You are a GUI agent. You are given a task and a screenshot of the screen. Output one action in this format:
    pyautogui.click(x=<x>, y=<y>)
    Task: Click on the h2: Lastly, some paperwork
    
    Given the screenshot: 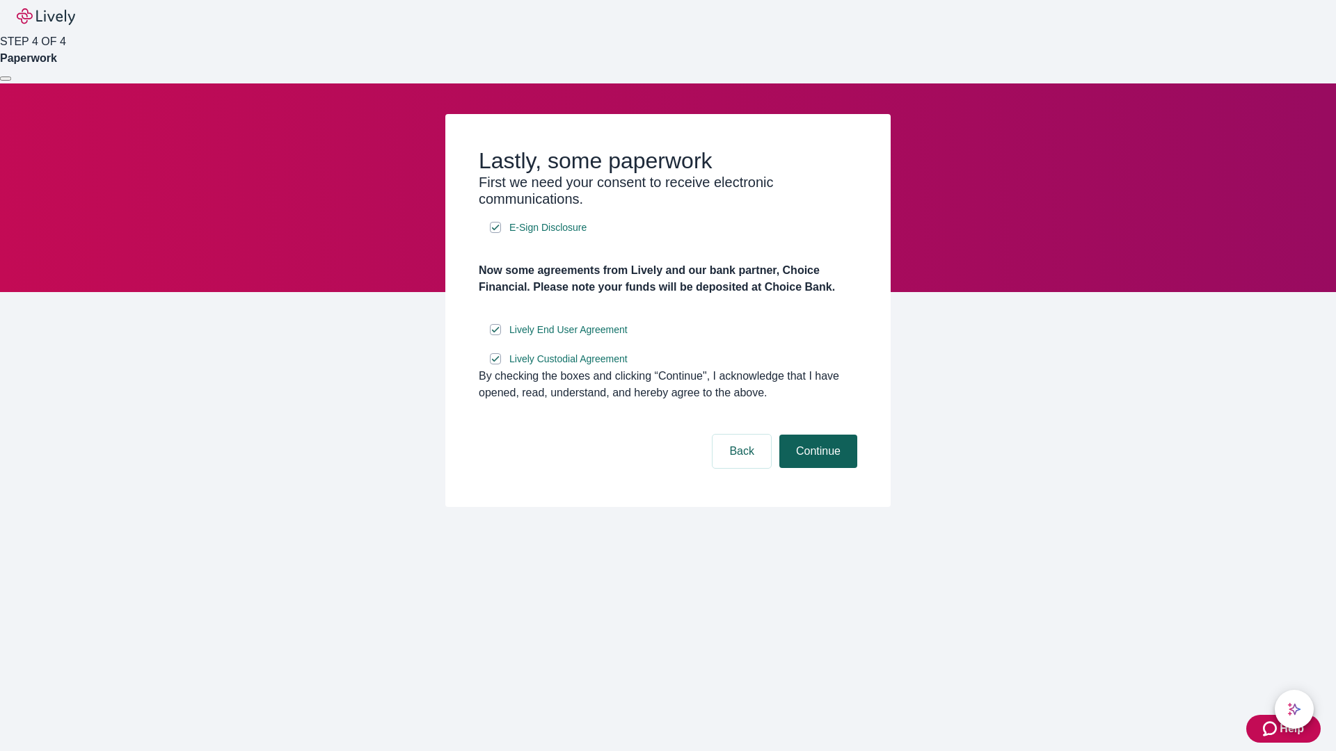 What is the action you would take?
    pyautogui.click(x=668, y=161)
    